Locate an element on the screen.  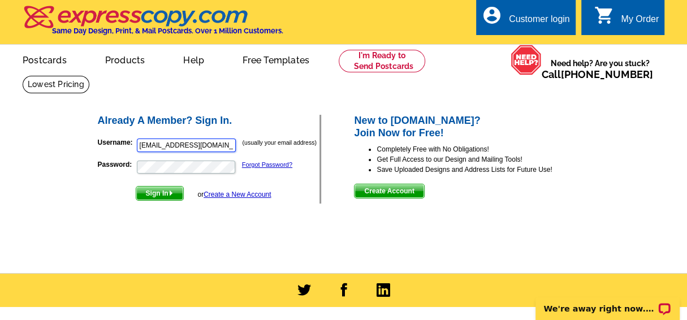
span: Create Account is located at coordinates (389, 191).